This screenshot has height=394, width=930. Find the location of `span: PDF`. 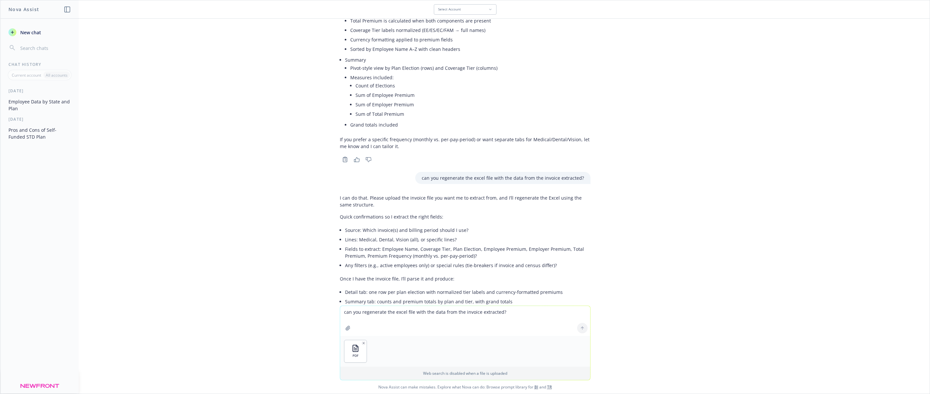

span: PDF is located at coordinates (356, 356).